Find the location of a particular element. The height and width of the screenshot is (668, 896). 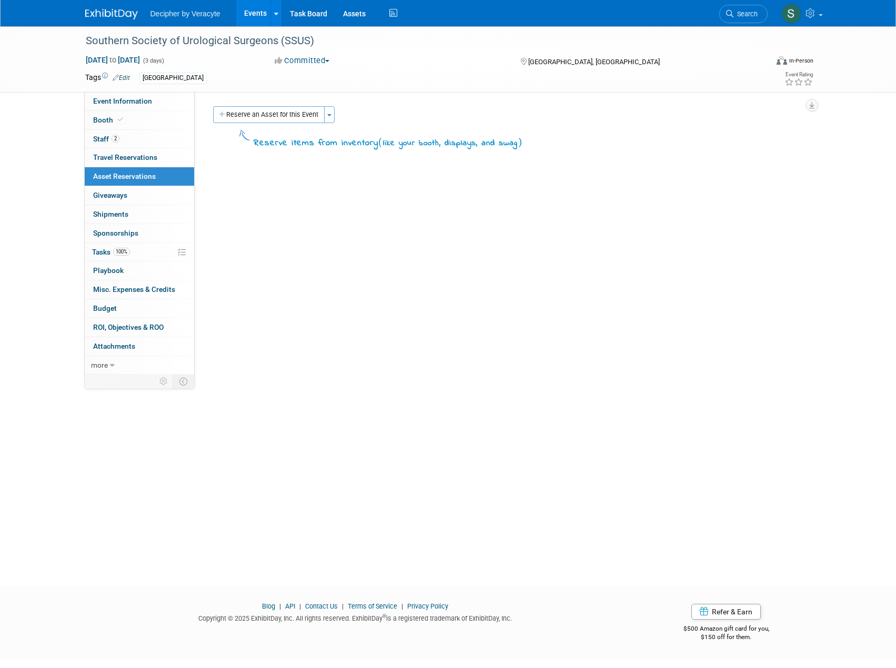

img: Format-Inperson.png is located at coordinates (781, 60).